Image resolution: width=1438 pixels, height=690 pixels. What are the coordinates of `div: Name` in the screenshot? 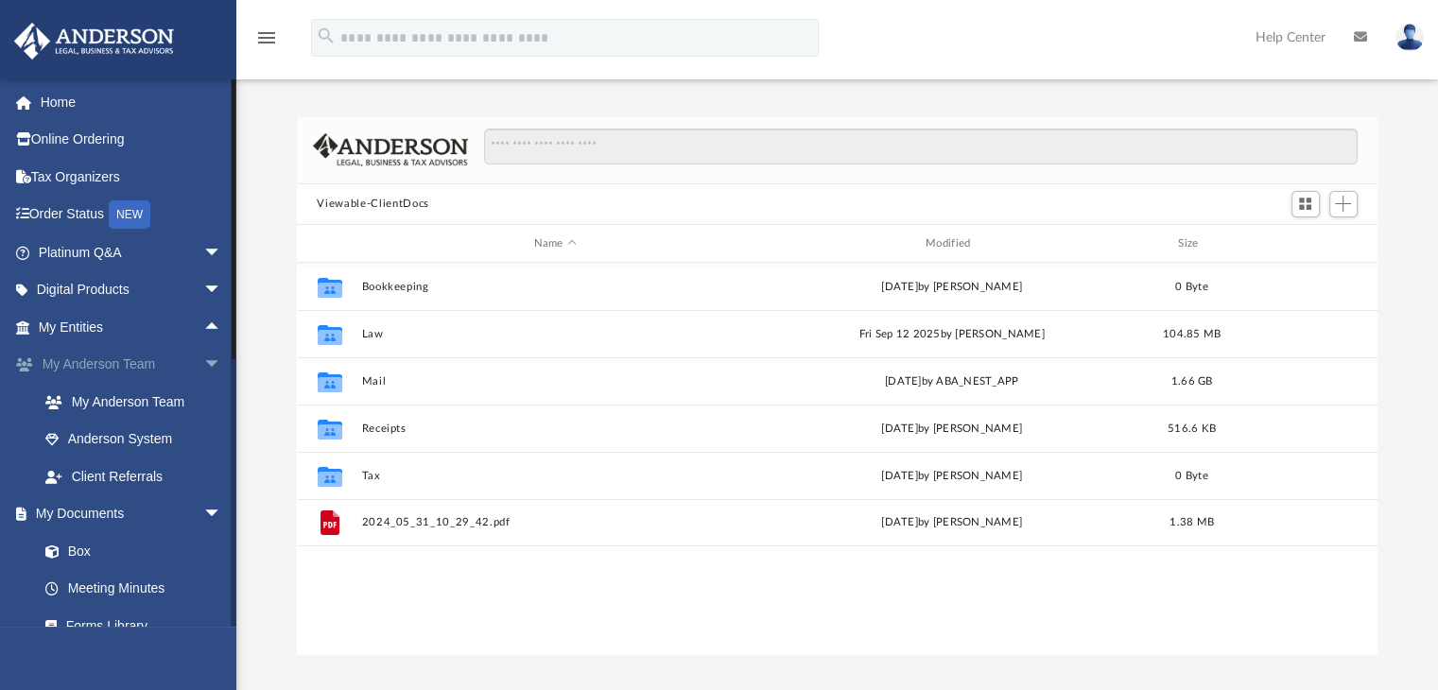 It's located at (554, 244).